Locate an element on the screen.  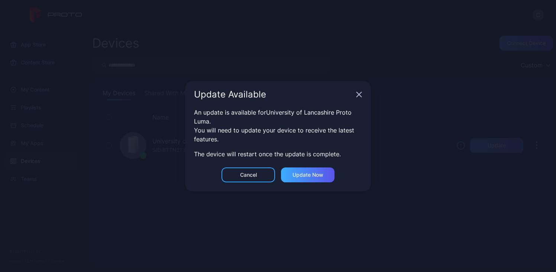
div: You will need to update your device to receive the latest features. is located at coordinates (278, 135).